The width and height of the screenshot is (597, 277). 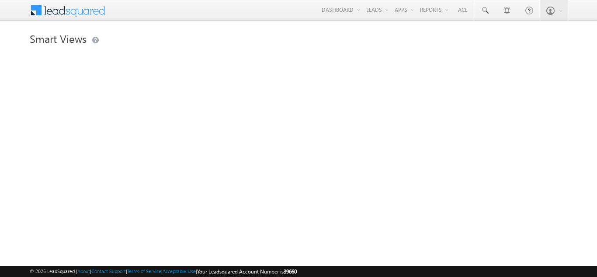 What do you see at coordinates (144, 271) in the screenshot?
I see `a: Terms of Service` at bounding box center [144, 271].